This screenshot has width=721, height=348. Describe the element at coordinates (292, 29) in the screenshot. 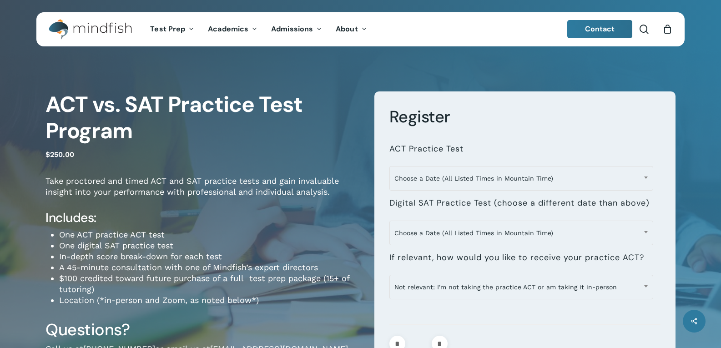

I see `span: Admissions` at that location.